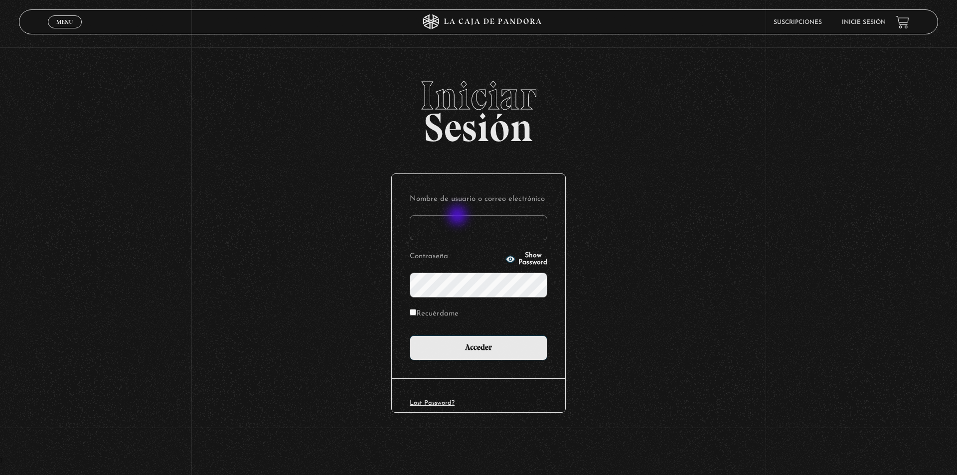 This screenshot has height=475, width=957. What do you see at coordinates (902, 22) in the screenshot?
I see `a: View your shopping cart` at bounding box center [902, 22].